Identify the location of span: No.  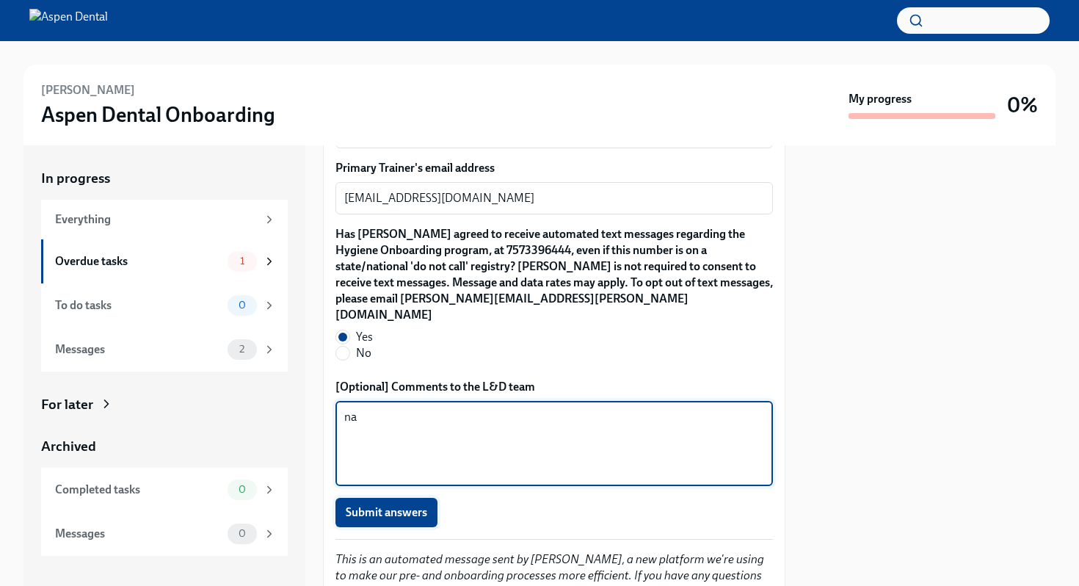
(363, 353).